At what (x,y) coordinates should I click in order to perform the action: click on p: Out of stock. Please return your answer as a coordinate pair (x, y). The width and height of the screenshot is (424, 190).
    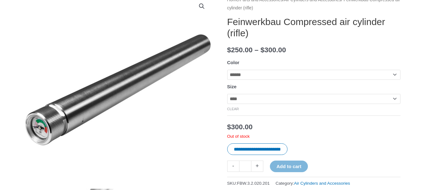
    Looking at the image, I should click on (314, 137).